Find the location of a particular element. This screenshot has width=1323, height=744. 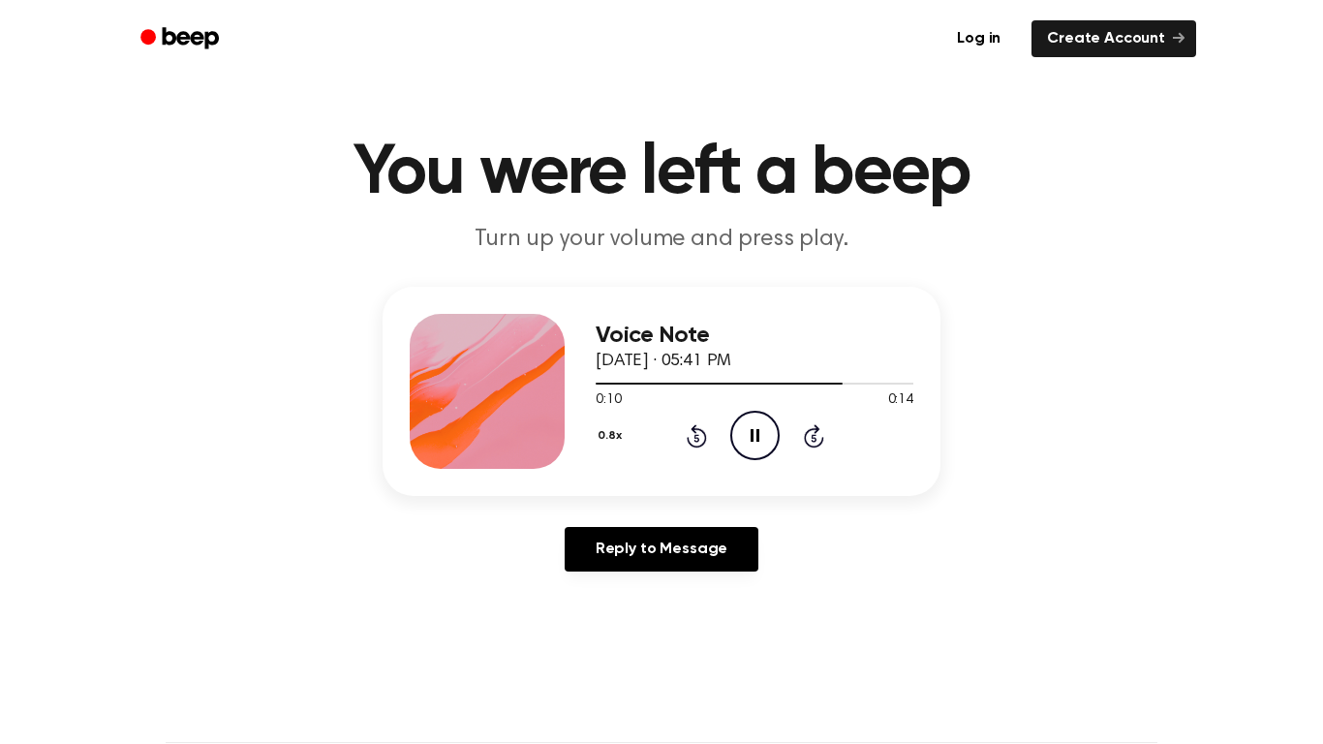

a: Reply to Message is located at coordinates (662, 549).